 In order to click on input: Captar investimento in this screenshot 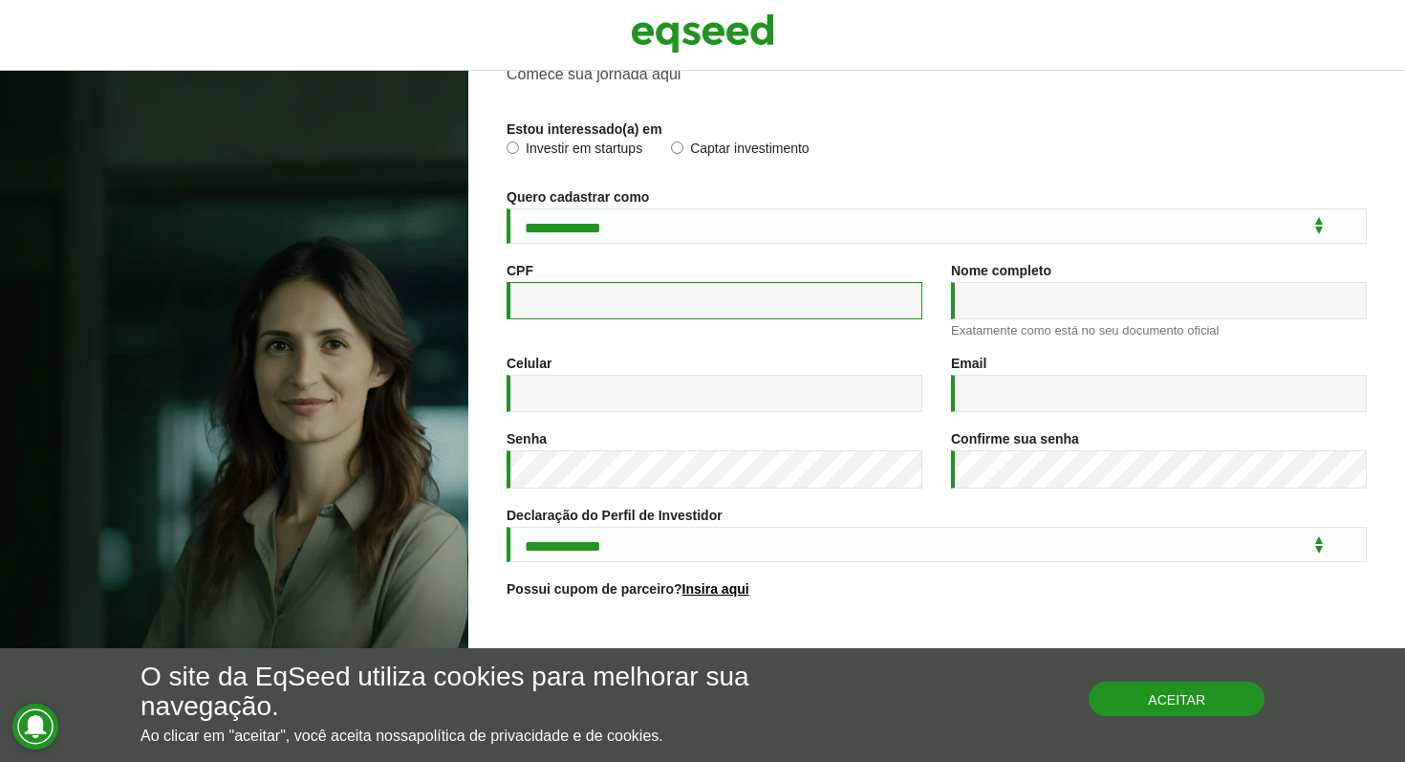, I will do `click(677, 147)`.